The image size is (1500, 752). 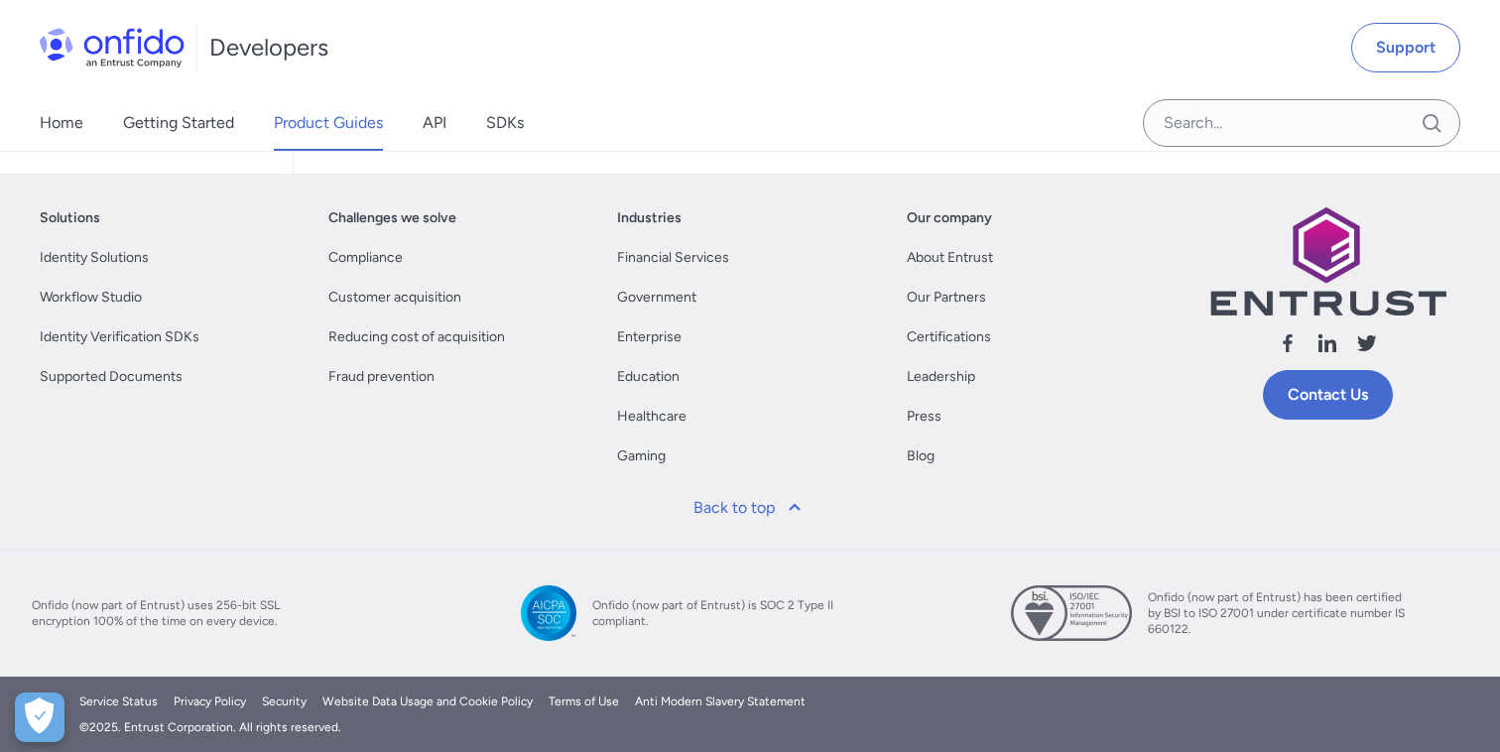 I want to click on a: Follow us linkedin, so click(x=1327, y=346).